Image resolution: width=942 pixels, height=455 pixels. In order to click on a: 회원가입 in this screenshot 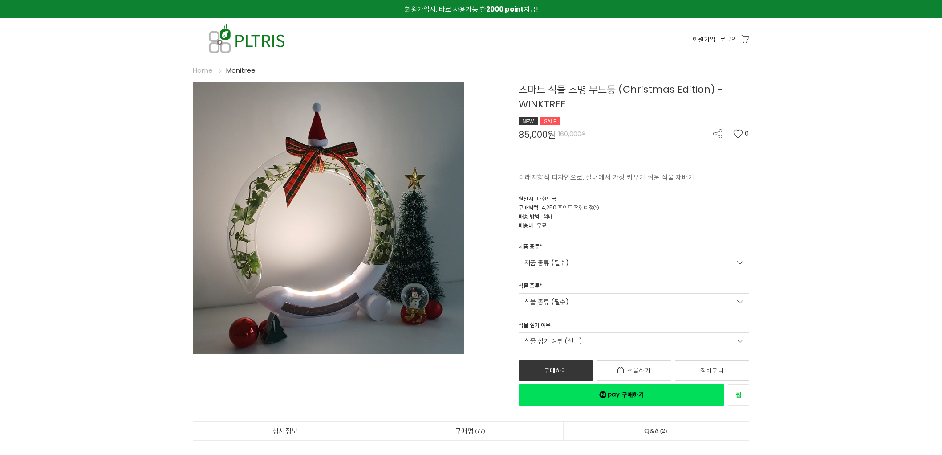, I will do `click(704, 39)`.